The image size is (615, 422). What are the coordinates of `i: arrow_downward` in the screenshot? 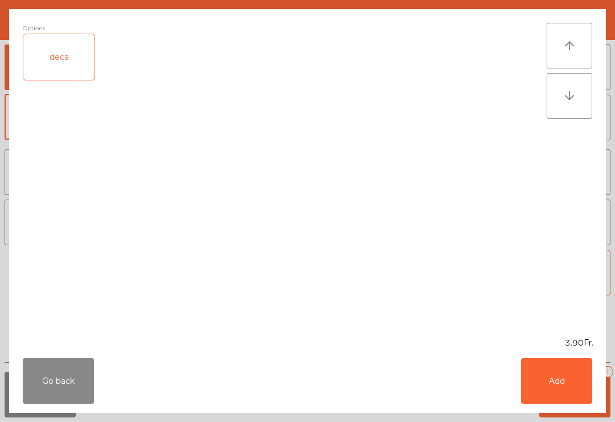 It's located at (570, 96).